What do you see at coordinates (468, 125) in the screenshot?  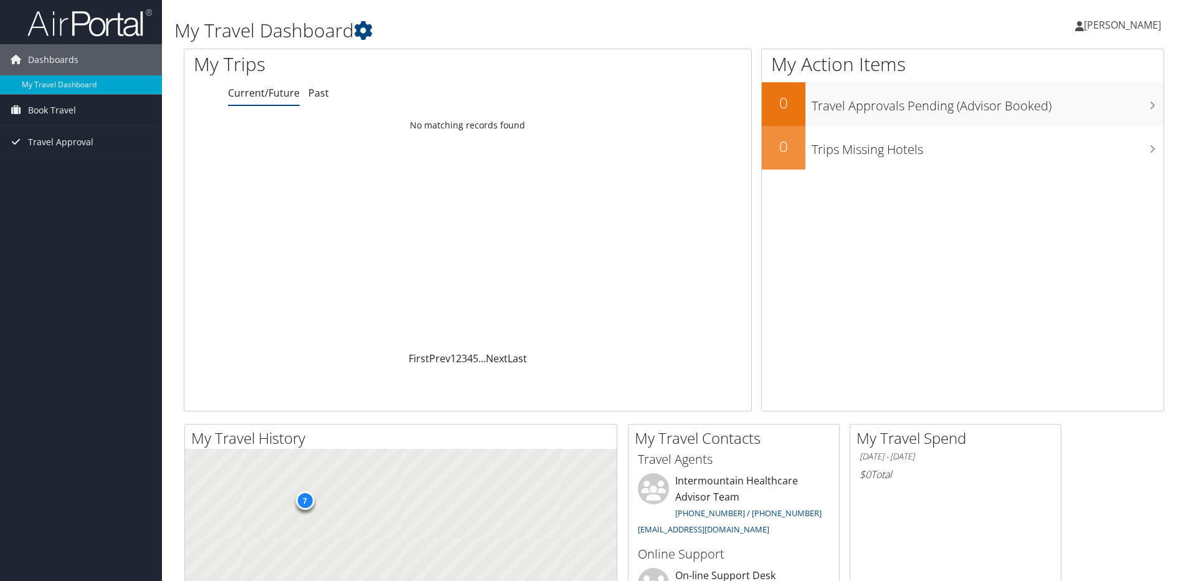 I see `td: No matching records found` at bounding box center [468, 125].